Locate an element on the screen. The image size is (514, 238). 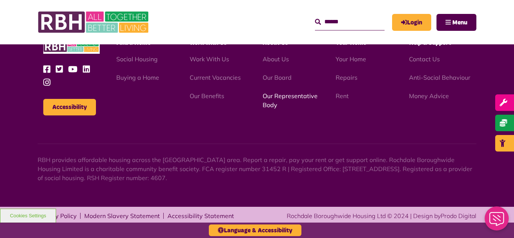
div: Rochdale Boroughwide Housing Ltd © 2024 | Design by is located at coordinates (381, 216).